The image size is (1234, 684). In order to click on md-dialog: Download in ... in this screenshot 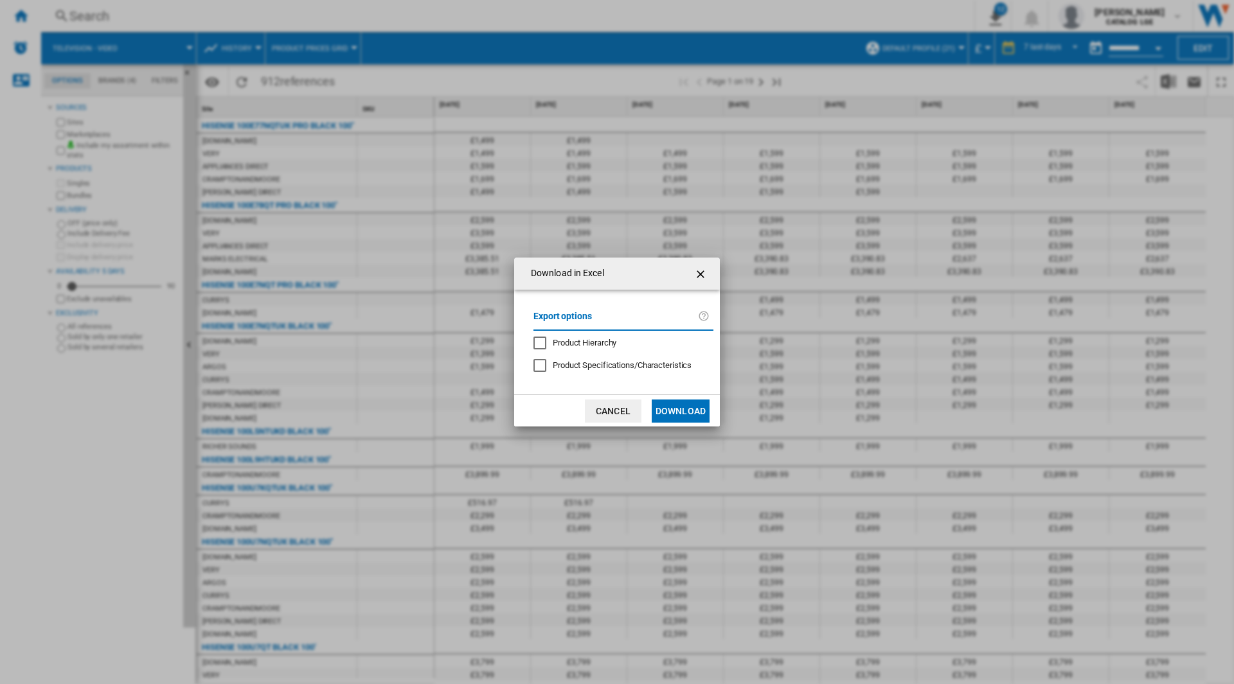, I will do `click(617, 342)`.